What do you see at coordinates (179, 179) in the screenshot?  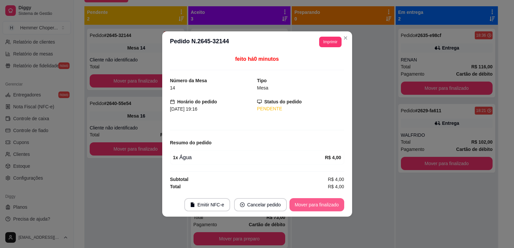 I see `strong: Subtotal` at bounding box center [179, 179].